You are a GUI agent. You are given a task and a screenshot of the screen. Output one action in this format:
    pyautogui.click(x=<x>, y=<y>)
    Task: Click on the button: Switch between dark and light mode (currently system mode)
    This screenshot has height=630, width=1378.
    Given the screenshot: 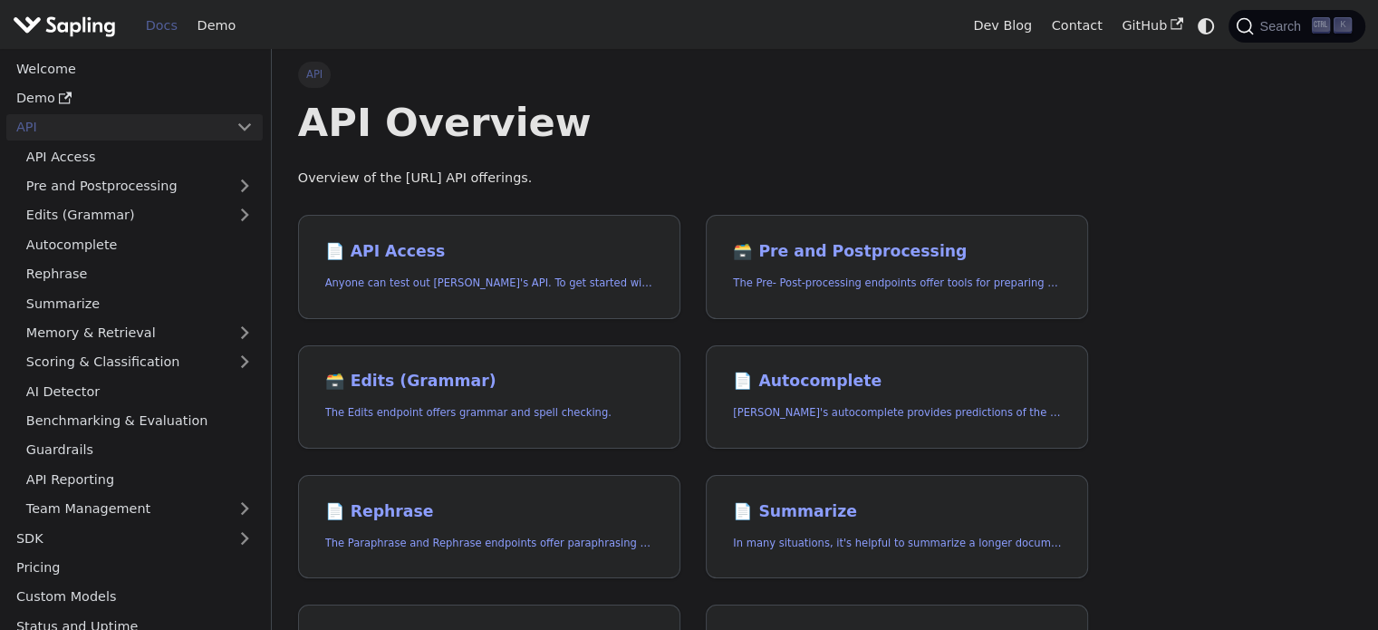 What is the action you would take?
    pyautogui.click(x=1206, y=25)
    